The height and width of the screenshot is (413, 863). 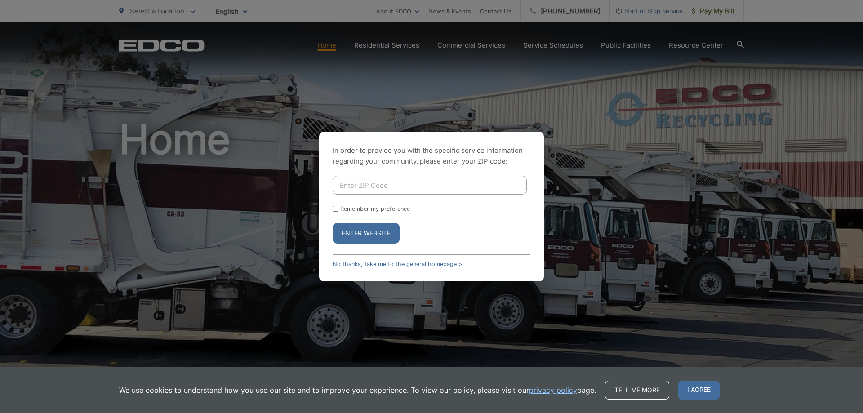 What do you see at coordinates (431, 156) in the screenshot?
I see `p: In order to provide you with the specific service information regarding your community, please en...` at bounding box center [431, 156].